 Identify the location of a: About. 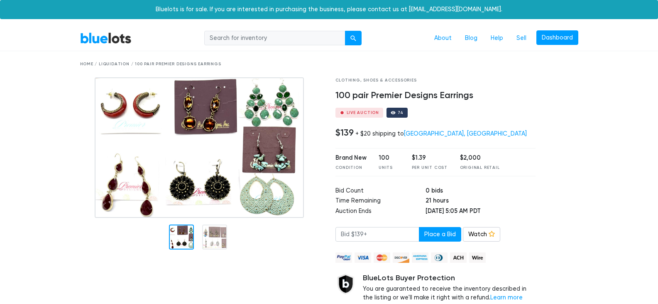
(443, 38).